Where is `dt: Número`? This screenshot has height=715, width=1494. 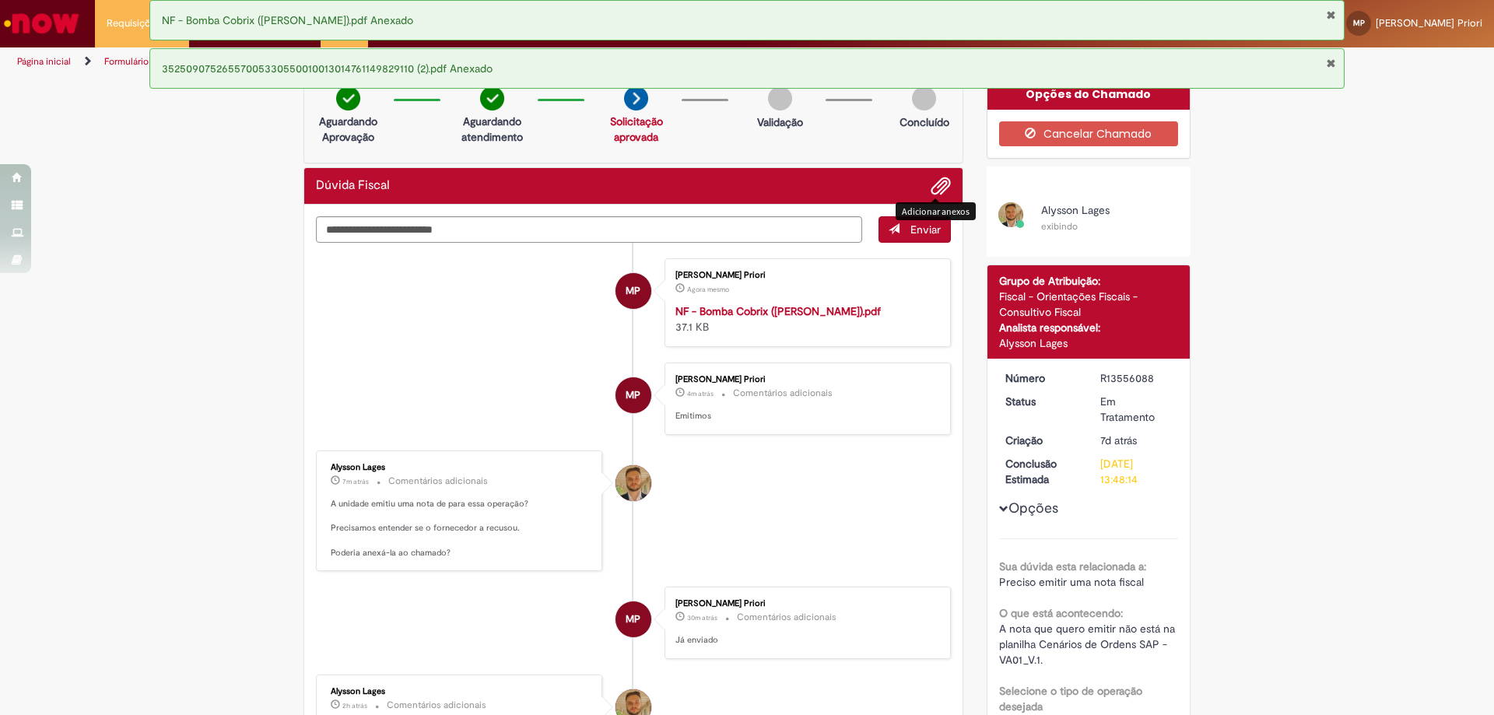 dt: Número is located at coordinates (1041, 378).